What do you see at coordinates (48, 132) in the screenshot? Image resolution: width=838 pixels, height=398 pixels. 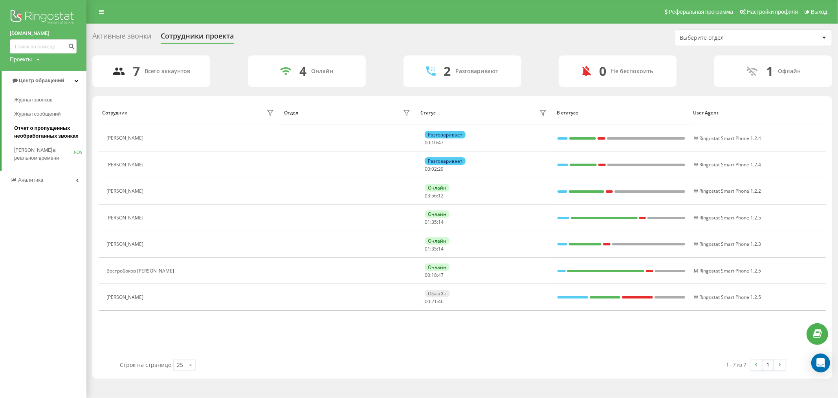 I see `span: Отчет о пропущенных необработанных звонках` at bounding box center [48, 132].